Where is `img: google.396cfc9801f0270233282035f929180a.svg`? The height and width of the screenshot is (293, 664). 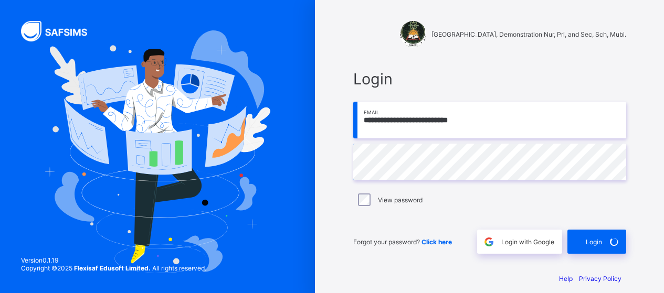
img: google.396cfc9801f0270233282035f929180a.svg is located at coordinates (488, 242).